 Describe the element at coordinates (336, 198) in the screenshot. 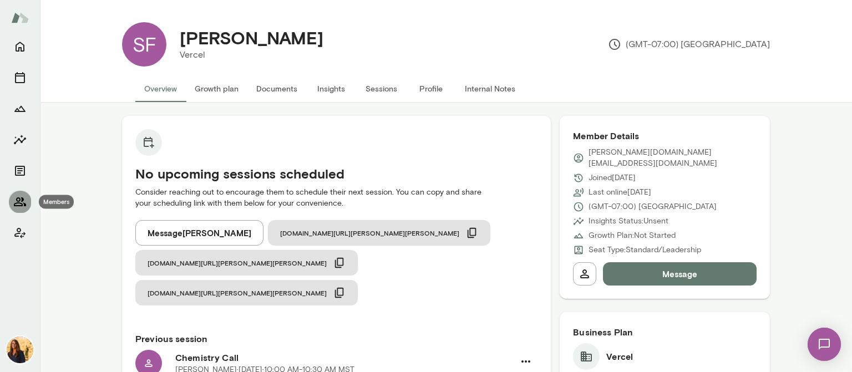

I see `p: Consider reaching out to encourage them to schedule their next session. You can copy and share yo...` at that location.